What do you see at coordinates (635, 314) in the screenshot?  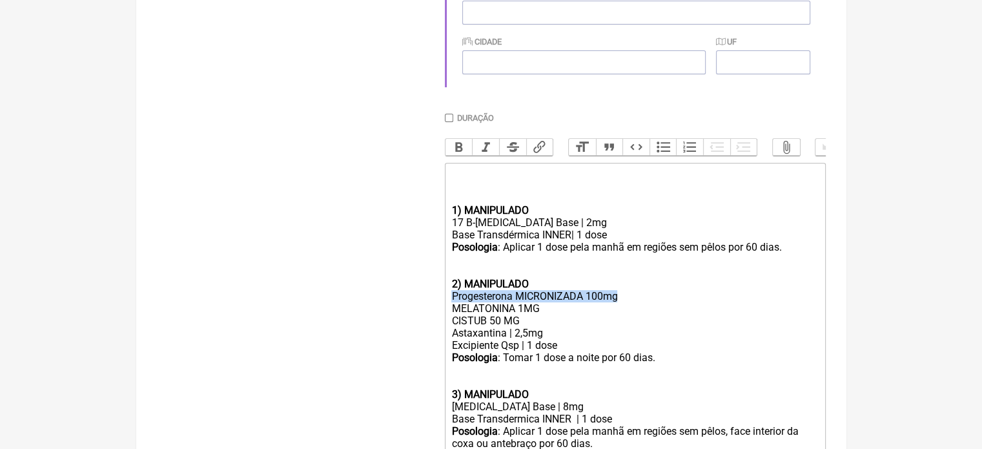 I see `div: Progesterona MICRONIZADA 100mg MELATONINA 1MG CISTUB 50 MG Astaxantina | 2,5mg` at bounding box center [635, 314].